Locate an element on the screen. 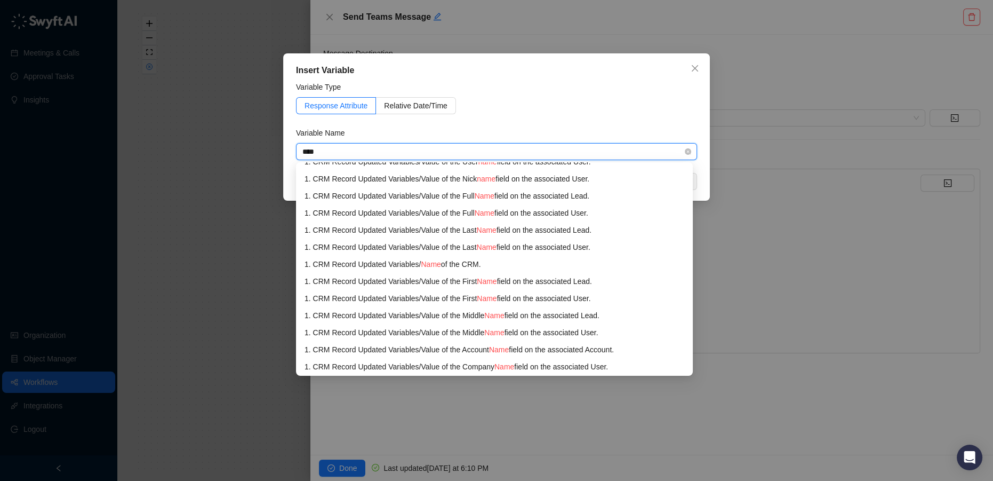 This screenshot has height=481, width=993. span: name is located at coordinates (486, 179).